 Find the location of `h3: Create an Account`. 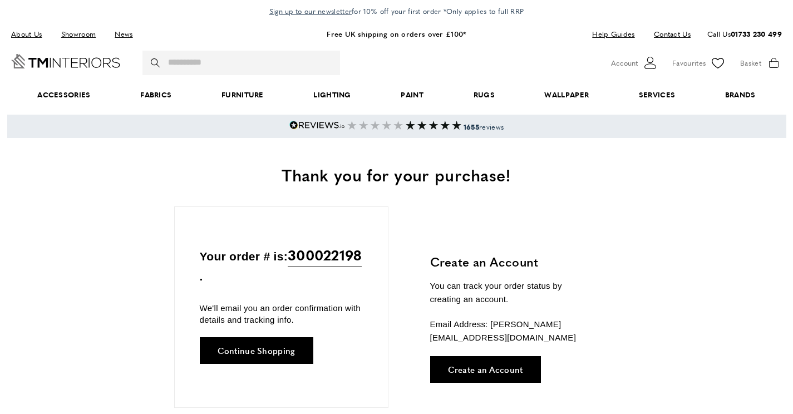

h3: Create an Account is located at coordinates (512, 261).